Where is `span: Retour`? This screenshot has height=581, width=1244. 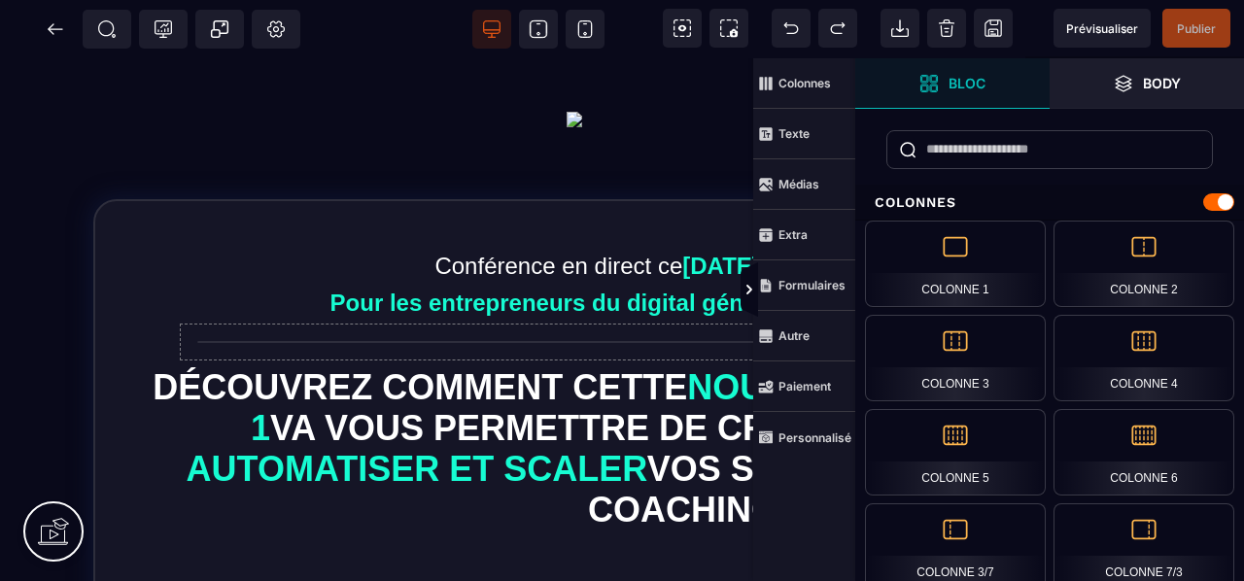
span: Retour is located at coordinates (55, 29).